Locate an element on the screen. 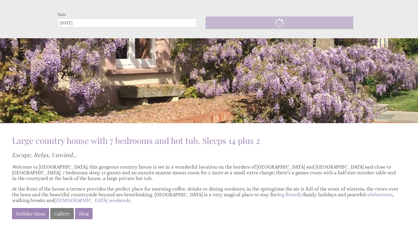  h1: Large country house with 7 bedrooms and hot tub. Sleeps 14 plus 2 is located at coordinates (205, 140).